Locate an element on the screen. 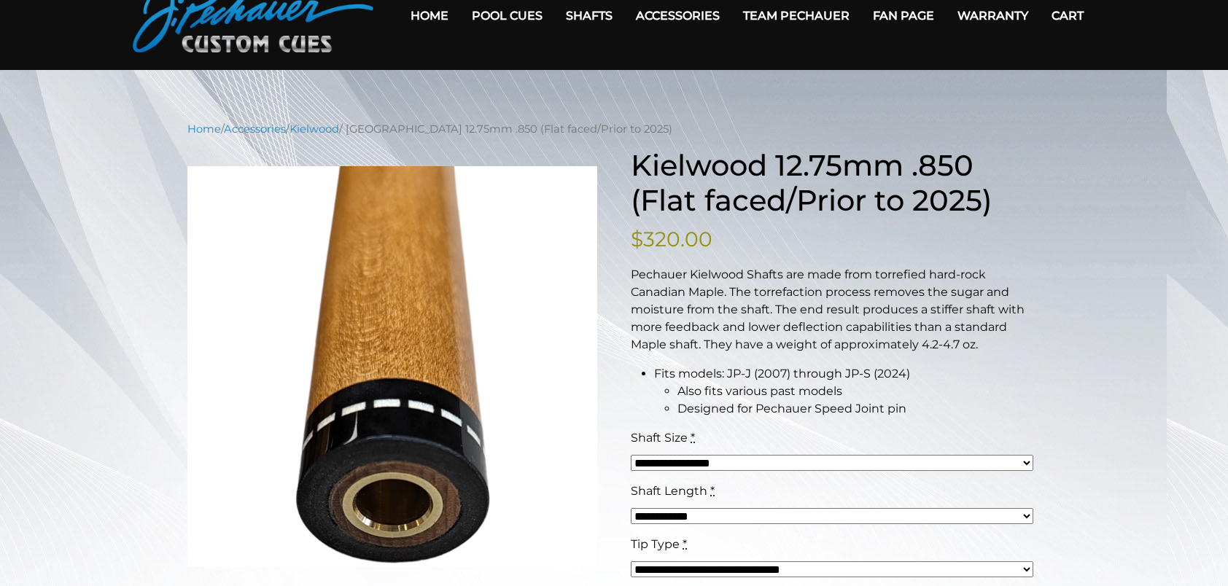  img: 2.png is located at coordinates (392, 367).